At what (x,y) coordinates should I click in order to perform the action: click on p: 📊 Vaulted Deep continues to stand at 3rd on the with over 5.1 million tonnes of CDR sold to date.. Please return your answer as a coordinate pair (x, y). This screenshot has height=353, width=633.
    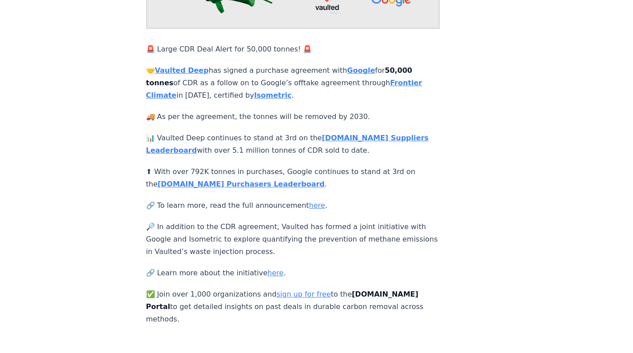
    Looking at the image, I should click on (293, 144).